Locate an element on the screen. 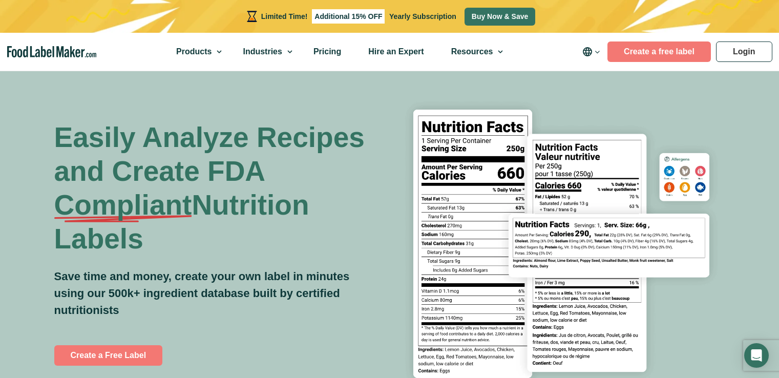 The image size is (779, 378). a: Login is located at coordinates (744, 52).